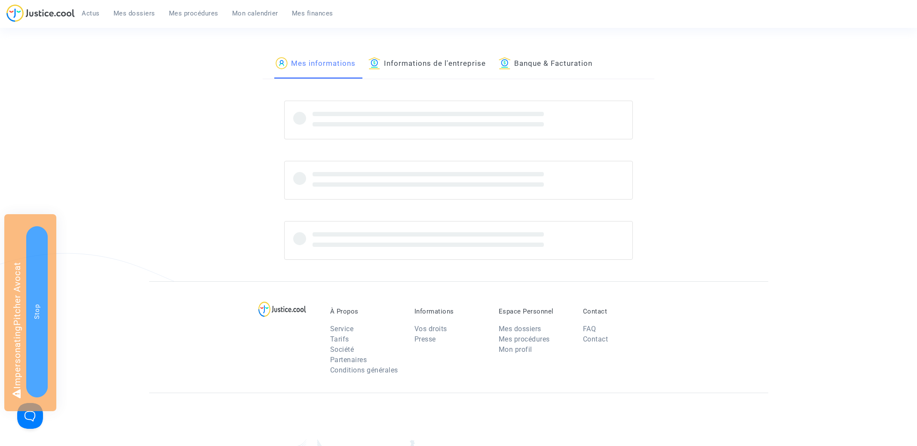 The image size is (917, 446). I want to click on img: logo-lg.svg, so click(282, 309).